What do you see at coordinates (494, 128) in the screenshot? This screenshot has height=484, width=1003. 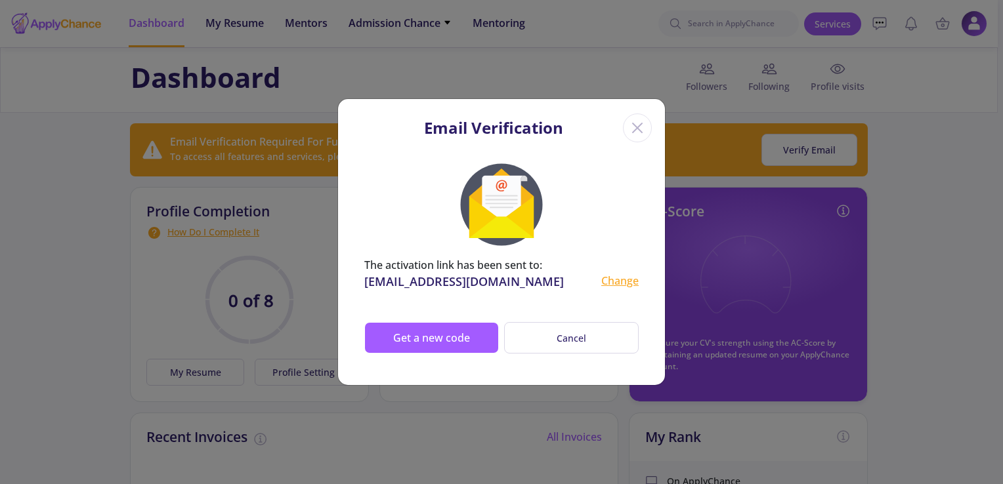 I see `div: Email Verification` at bounding box center [494, 128].